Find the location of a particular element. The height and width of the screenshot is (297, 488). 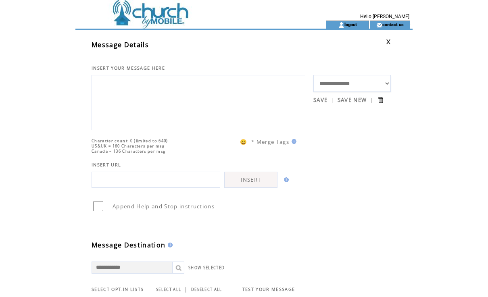

a: SAVE is located at coordinates (320, 100).